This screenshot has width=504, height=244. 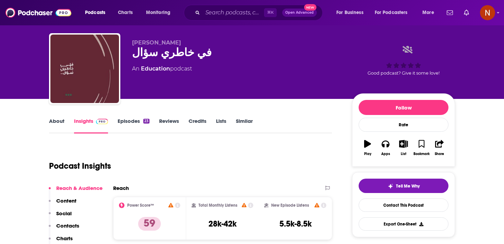 What do you see at coordinates (38, 13) in the screenshot?
I see `img: Podchaser - Follow, Share and Rate Podcasts` at bounding box center [38, 13].